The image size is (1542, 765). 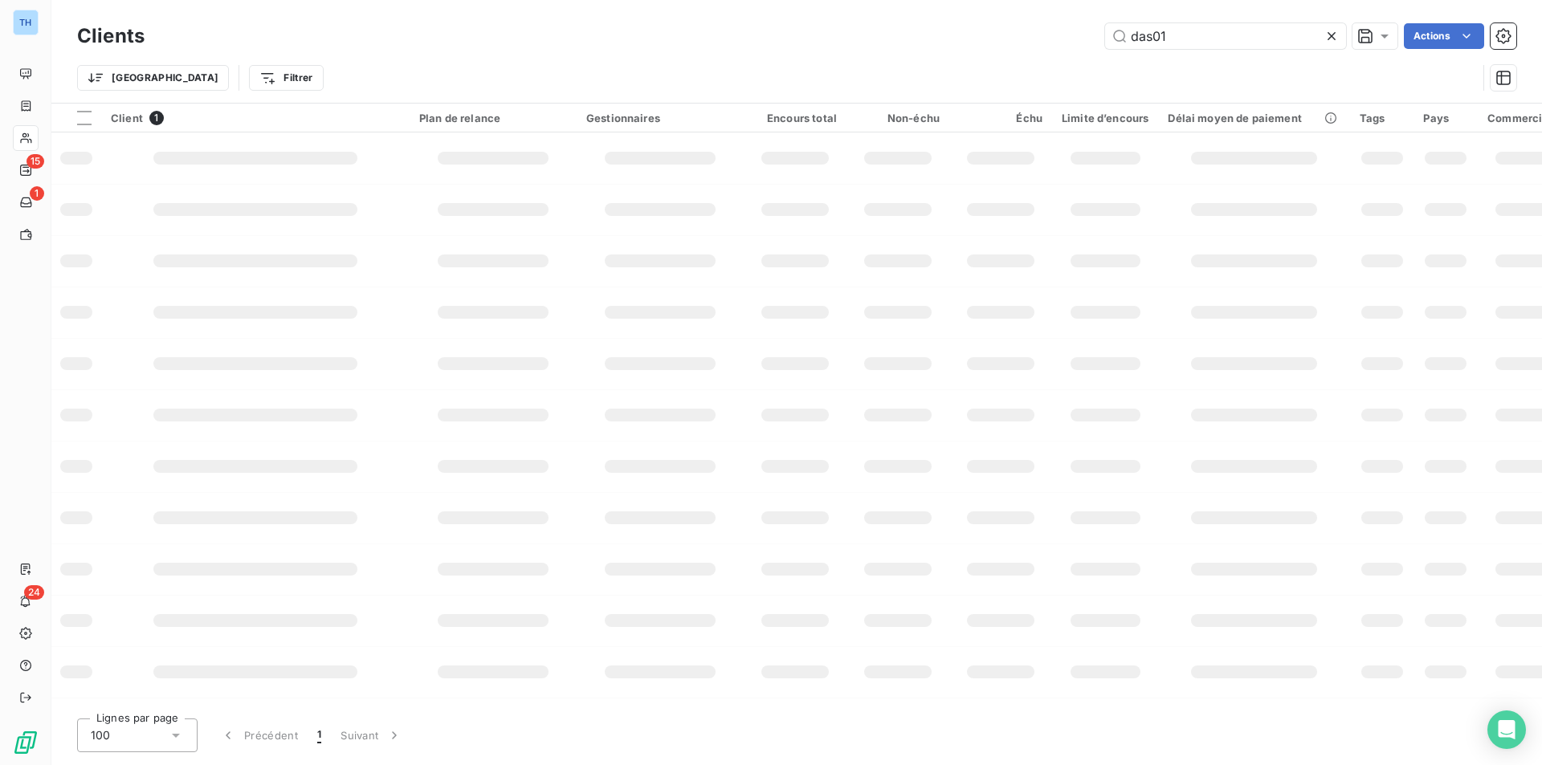 What do you see at coordinates (1382, 118) in the screenshot?
I see `div: Tags` at bounding box center [1382, 118].